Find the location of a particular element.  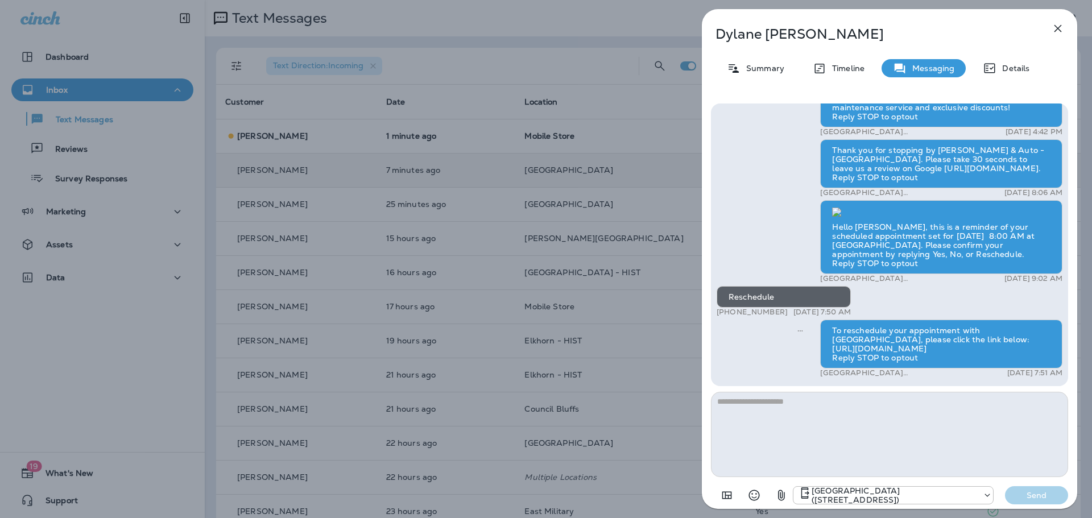

div: Reschedule is located at coordinates (784, 297).